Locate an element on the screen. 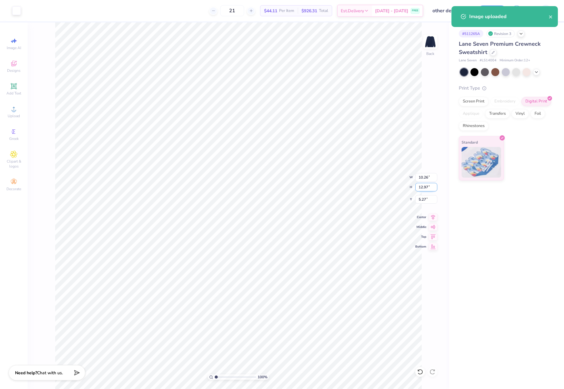  button: close is located at coordinates (551, 17).